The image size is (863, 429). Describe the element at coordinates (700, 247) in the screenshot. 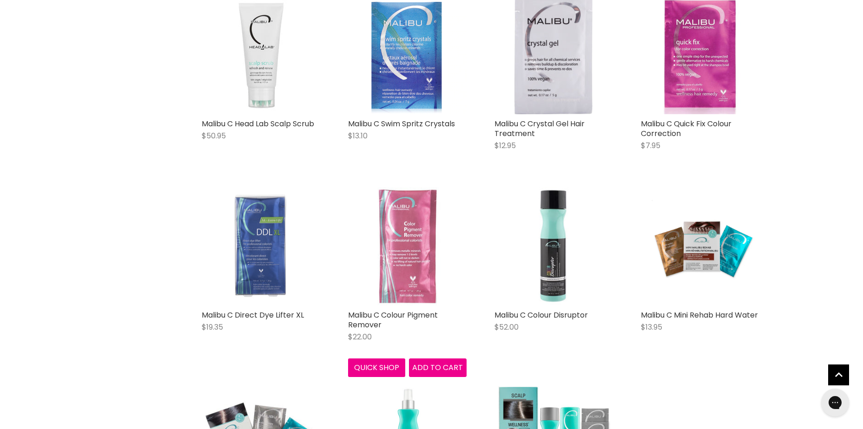

I see `img: Malibu C Mini Rehab Hard Water` at that location.